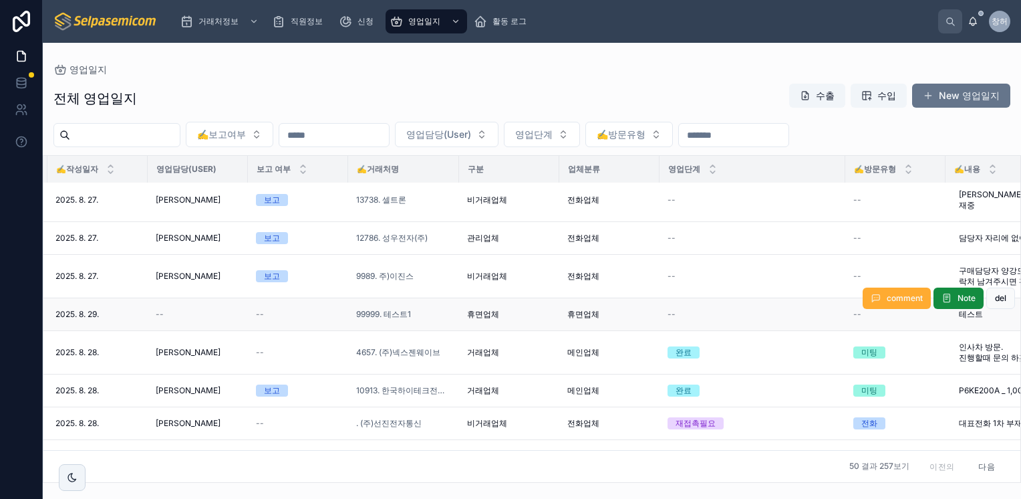  What do you see at coordinates (385, 276) in the screenshot?
I see `a: 9989. 주)이진스` at bounding box center [385, 276].